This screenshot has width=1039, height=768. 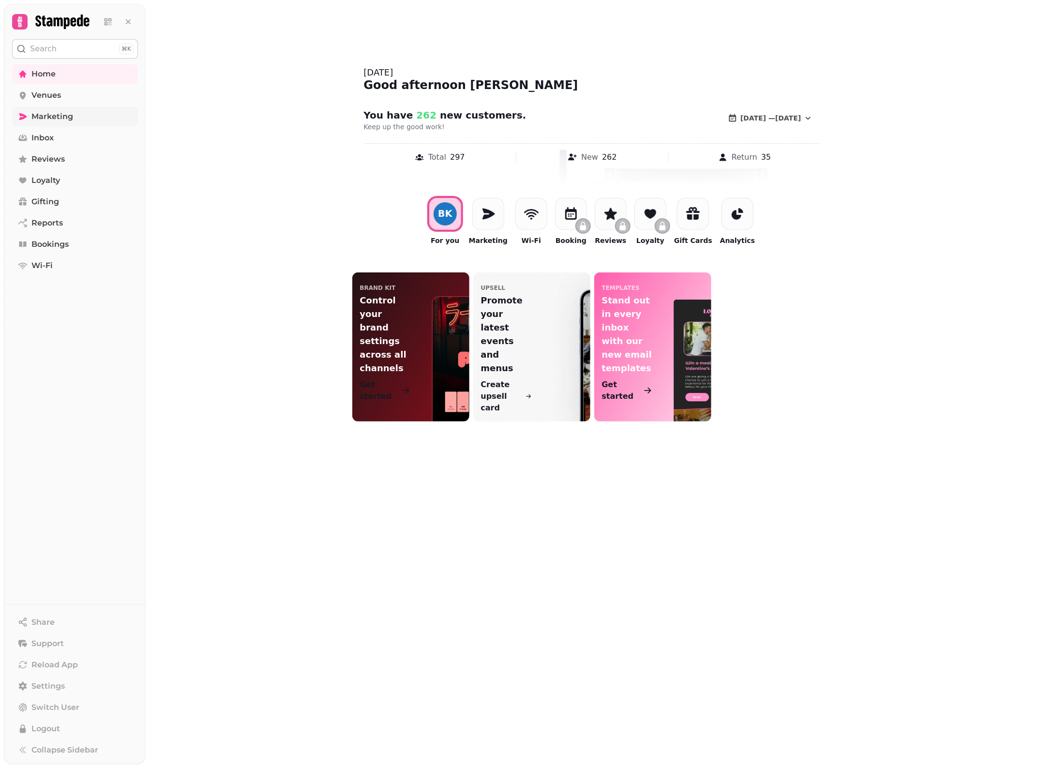 I want to click on a: Bookings, so click(x=75, y=244).